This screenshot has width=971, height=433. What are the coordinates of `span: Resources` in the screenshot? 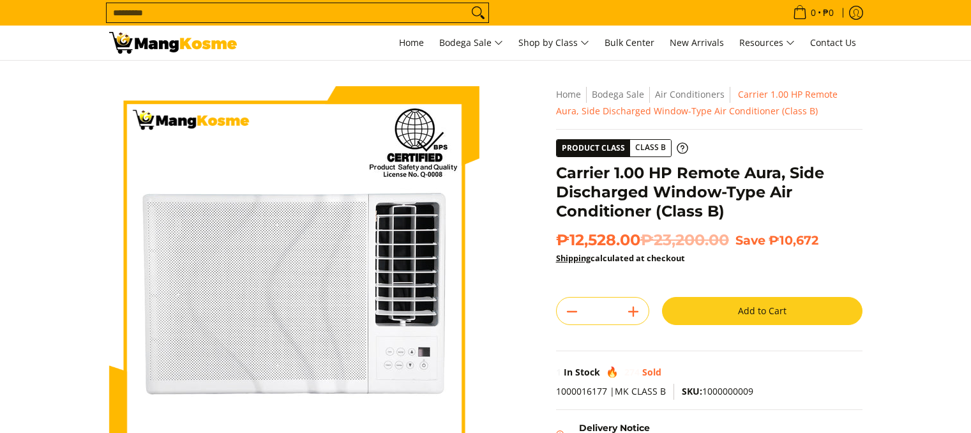 It's located at (767, 43).